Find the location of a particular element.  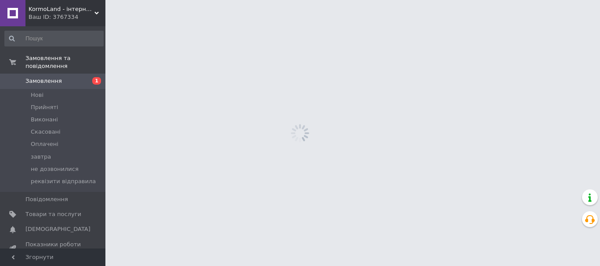

span: KormoLand - інтернет зоомагазин is located at coordinates (61, 9).